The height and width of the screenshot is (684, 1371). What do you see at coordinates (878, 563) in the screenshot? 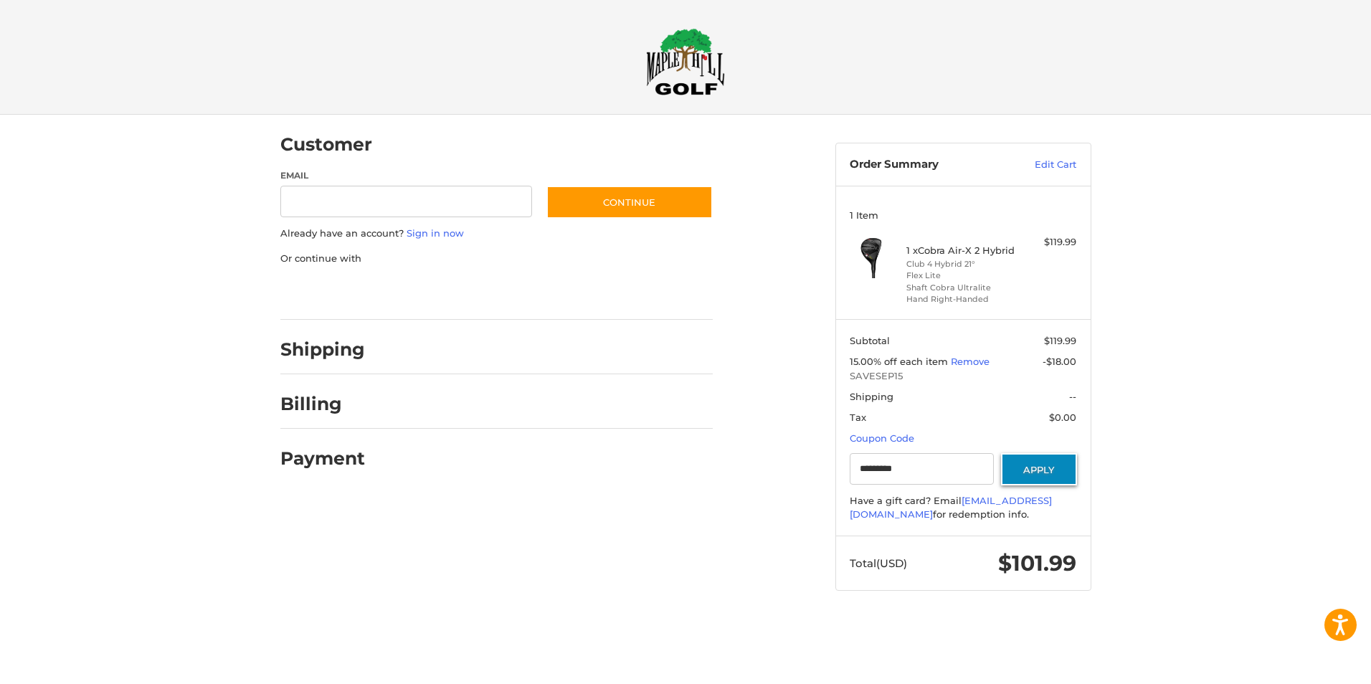
I see `span: Total (USD)` at bounding box center [878, 563].